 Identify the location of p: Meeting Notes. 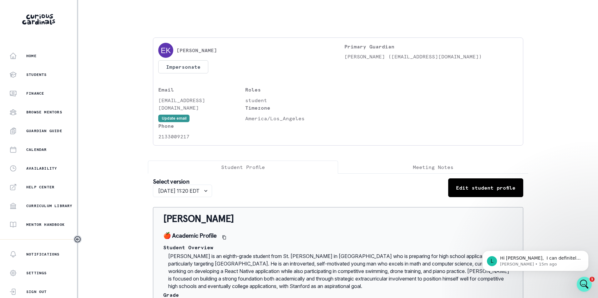
(433, 167).